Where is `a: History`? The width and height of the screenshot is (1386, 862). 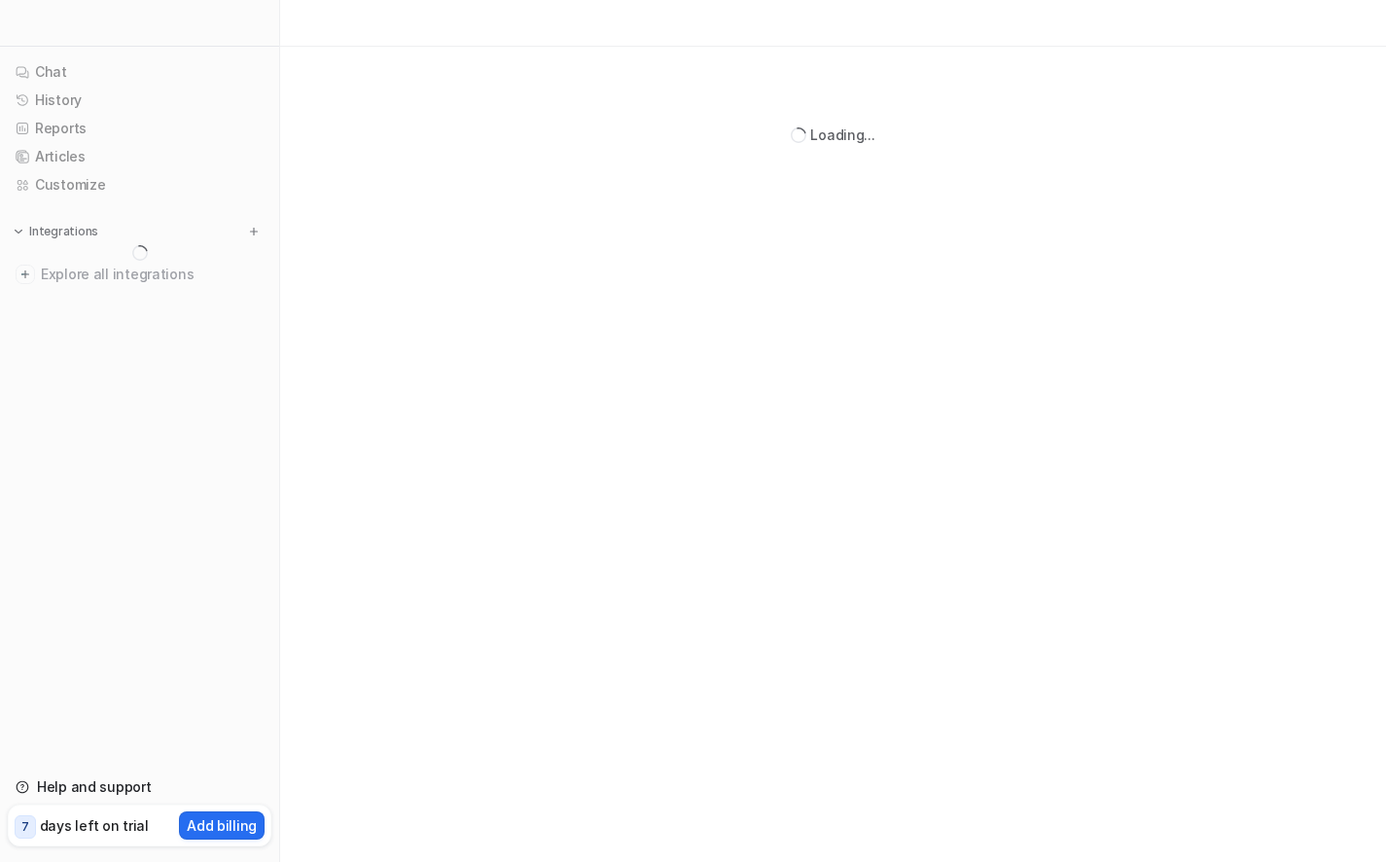 a: History is located at coordinates (139, 100).